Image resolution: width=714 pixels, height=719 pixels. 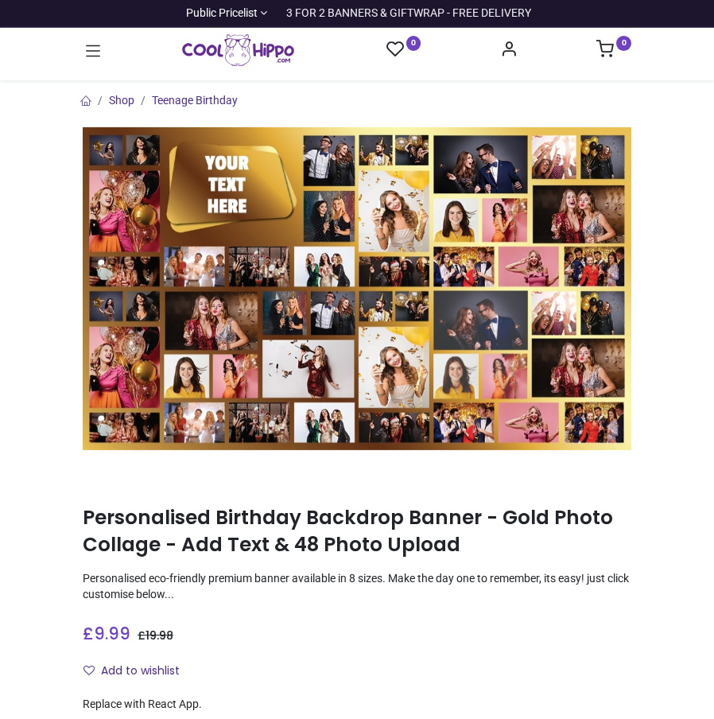 I want to click on i: Add to wishlist, so click(x=89, y=670).